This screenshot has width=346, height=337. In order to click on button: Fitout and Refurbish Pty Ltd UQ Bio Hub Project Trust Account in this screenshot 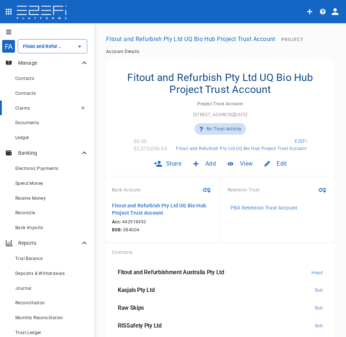, I will do `click(191, 39)`.